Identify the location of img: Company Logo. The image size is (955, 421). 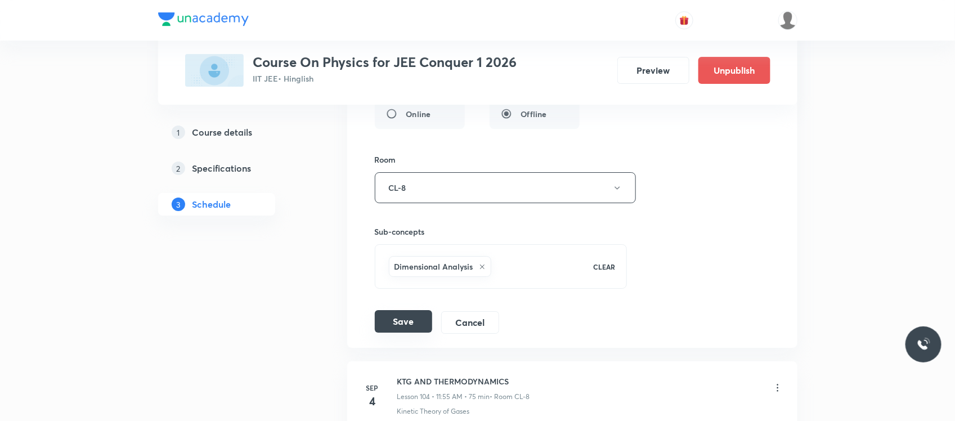
(203, 19).